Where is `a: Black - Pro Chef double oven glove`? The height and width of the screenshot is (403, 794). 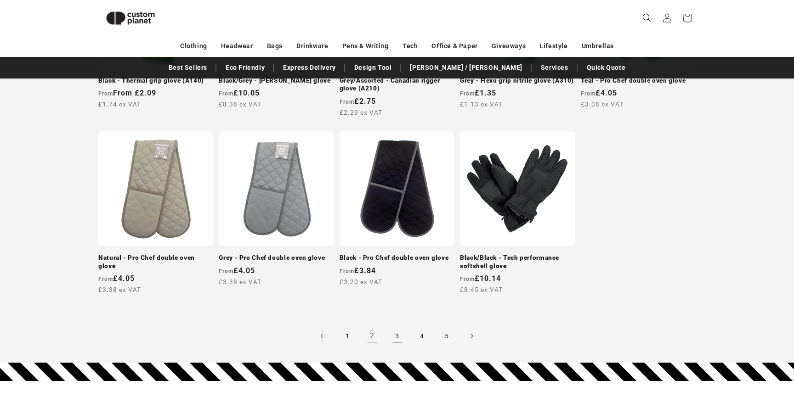 a: Black - Pro Chef double oven glove is located at coordinates (397, 258).